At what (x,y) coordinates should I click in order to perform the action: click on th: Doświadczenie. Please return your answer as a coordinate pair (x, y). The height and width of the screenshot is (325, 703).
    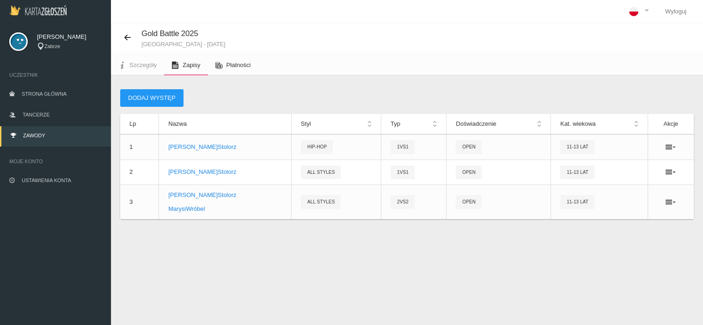
    Looking at the image, I should click on (499, 124).